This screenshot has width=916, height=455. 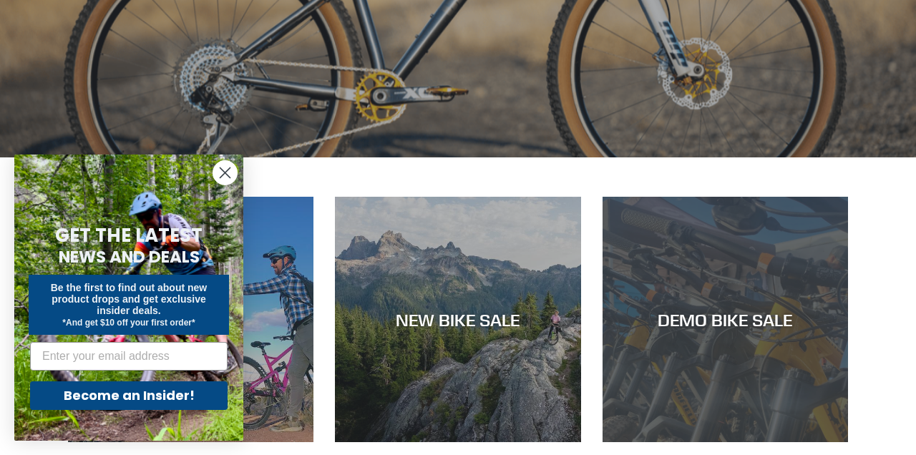 What do you see at coordinates (129, 396) in the screenshot?
I see `button: Become an Insider!` at bounding box center [129, 396].